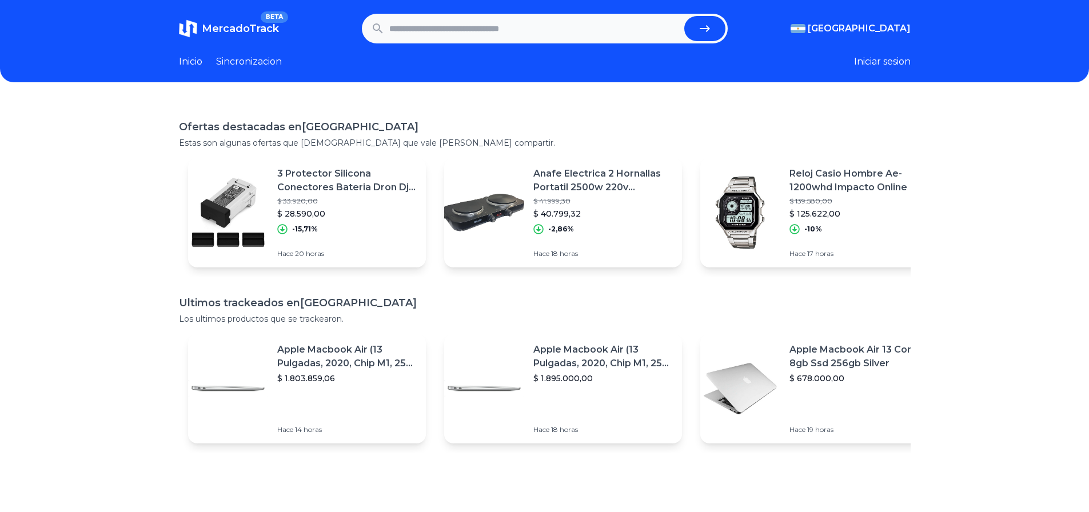 The image size is (1089, 512). What do you see at coordinates (798, 29) in the screenshot?
I see `img: Argentina` at bounding box center [798, 29].